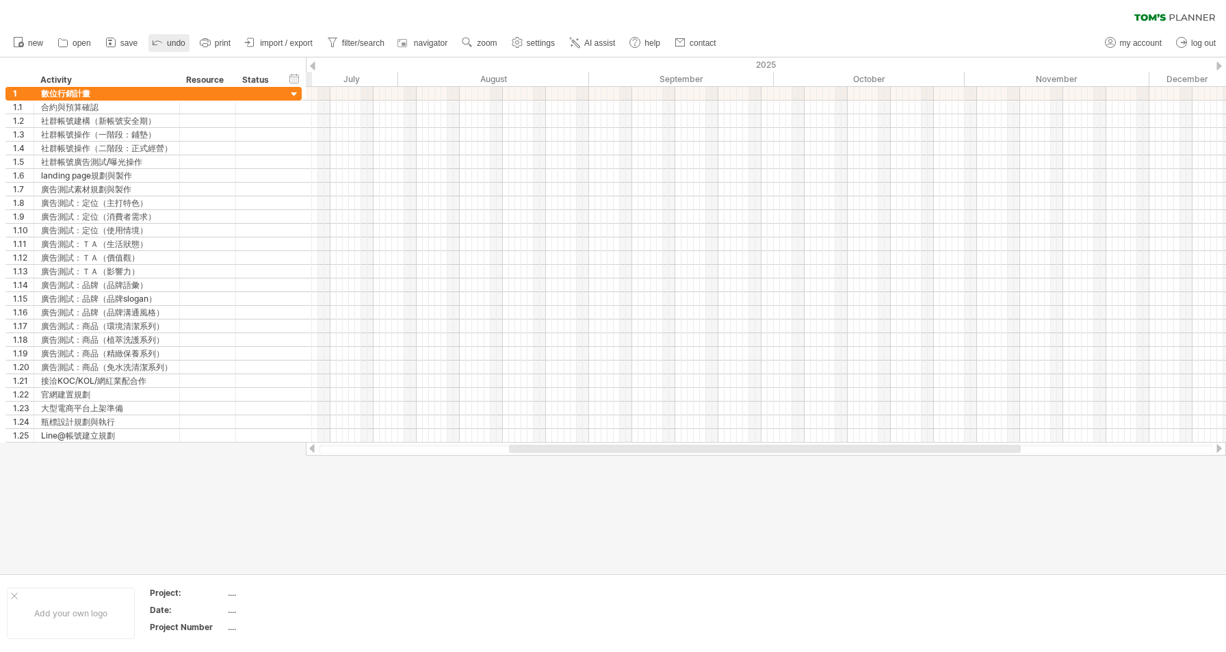 This screenshot has height=652, width=1226. Describe the element at coordinates (23, 148) in the screenshot. I see `div: 1.4` at that location.